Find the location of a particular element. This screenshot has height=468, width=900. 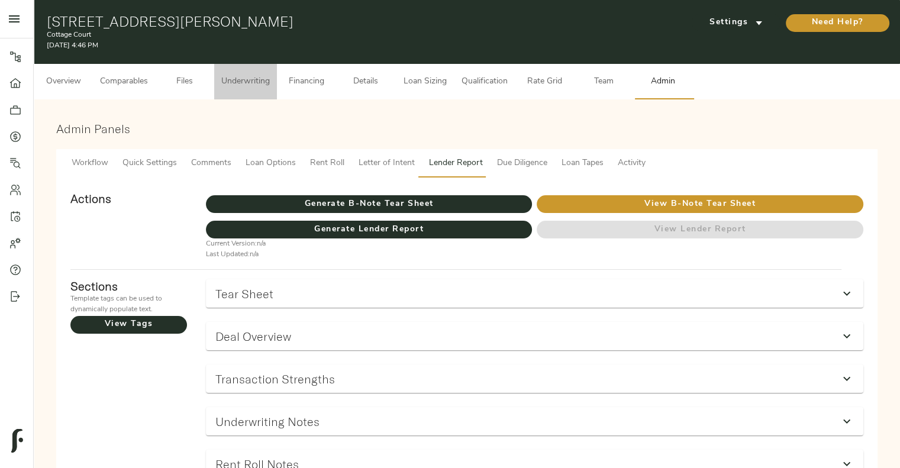

p: Current Version: n/a is located at coordinates (369, 244).